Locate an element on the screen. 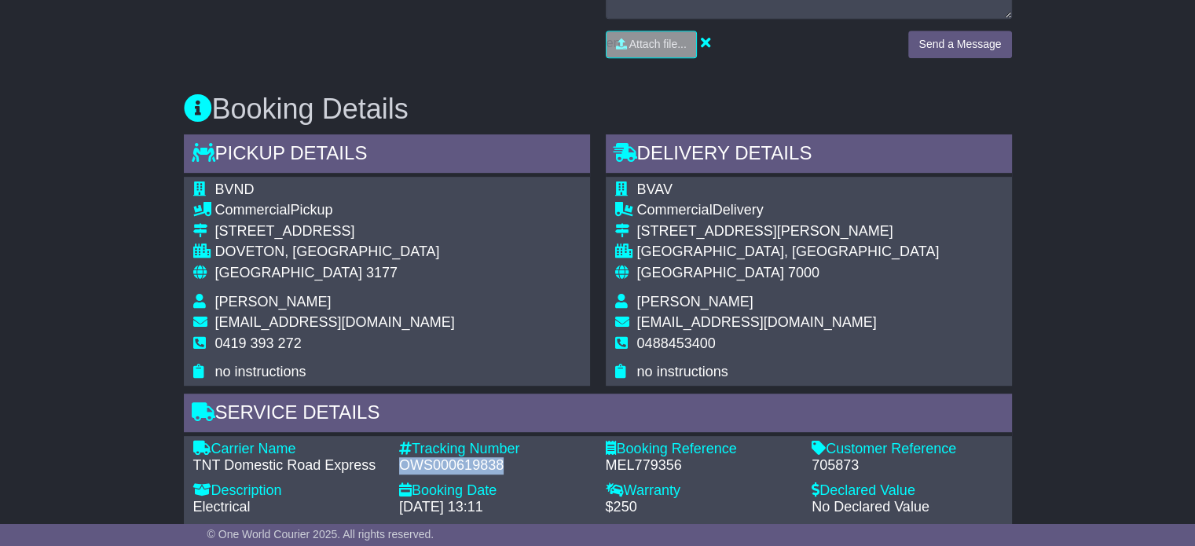 This screenshot has height=546, width=1195. div: Carrier Name is located at coordinates (288, 449).